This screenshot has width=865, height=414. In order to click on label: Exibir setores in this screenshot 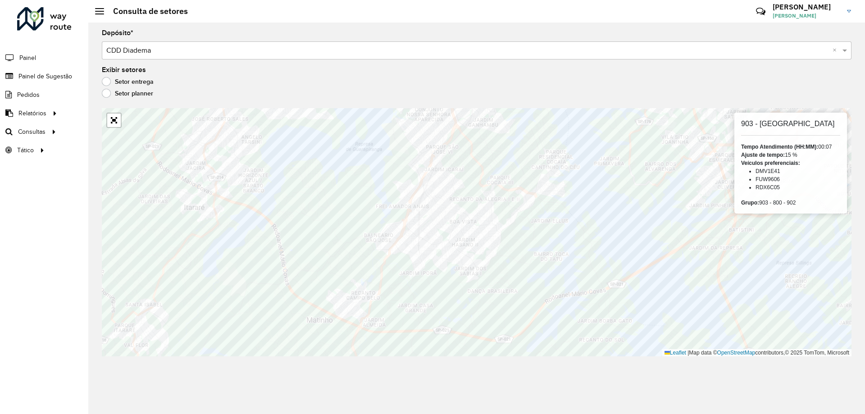, I will do `click(124, 70)`.